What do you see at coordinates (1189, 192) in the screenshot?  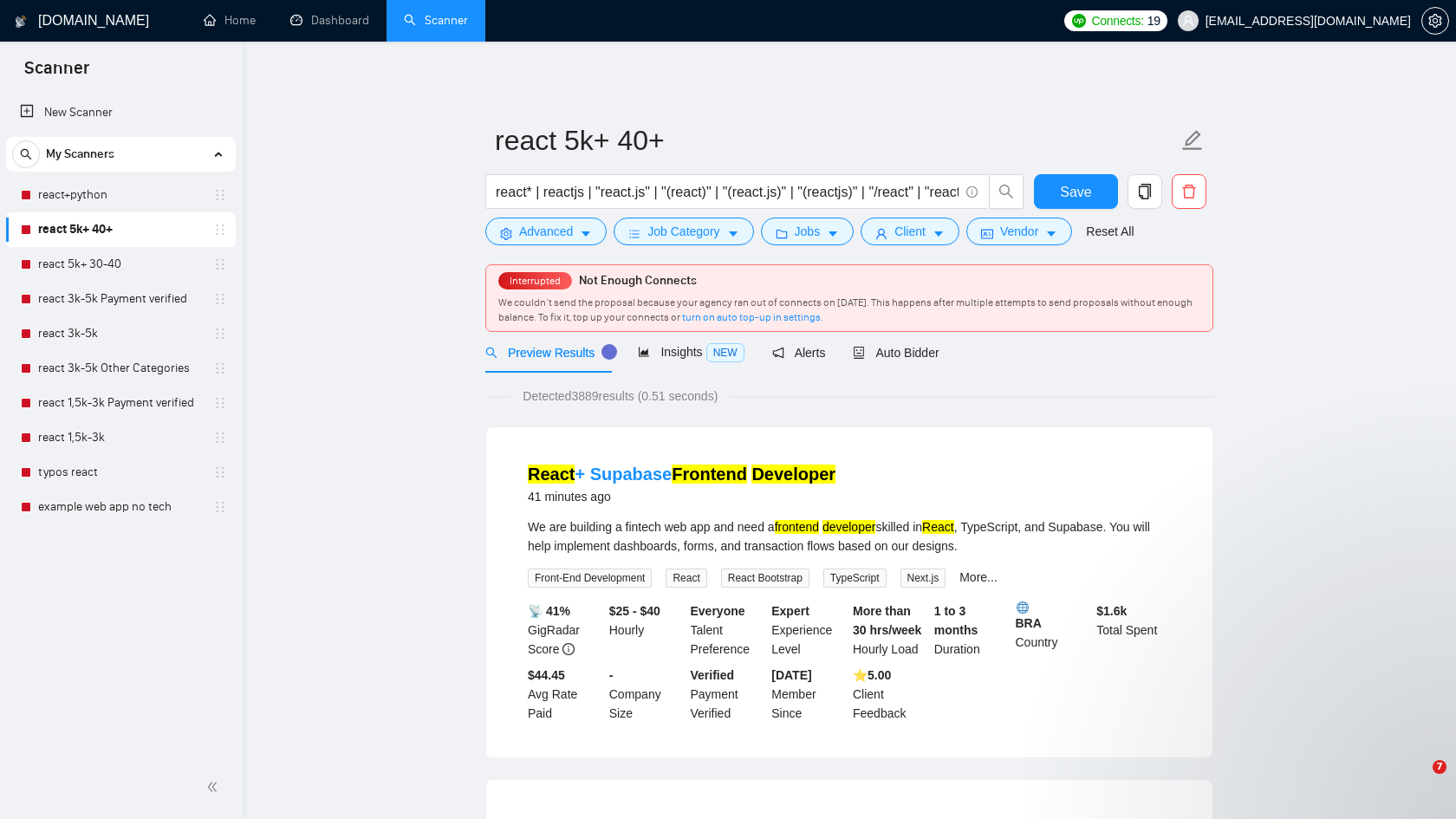 I see `span: delete` at bounding box center [1189, 192].